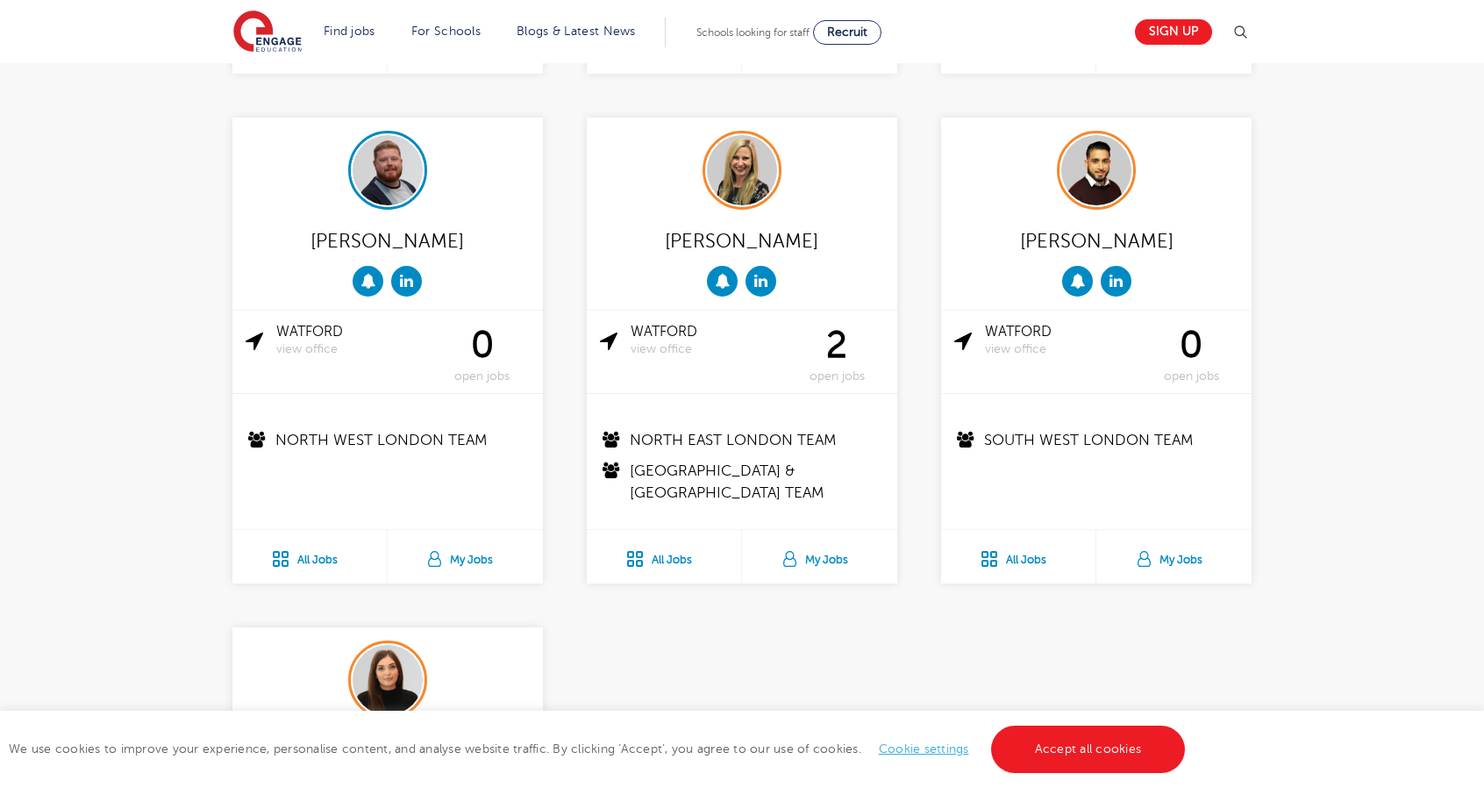 The width and height of the screenshot is (1484, 788). Describe the element at coordinates (752, 32) in the screenshot. I see `span: Schools looking for staff` at that location.